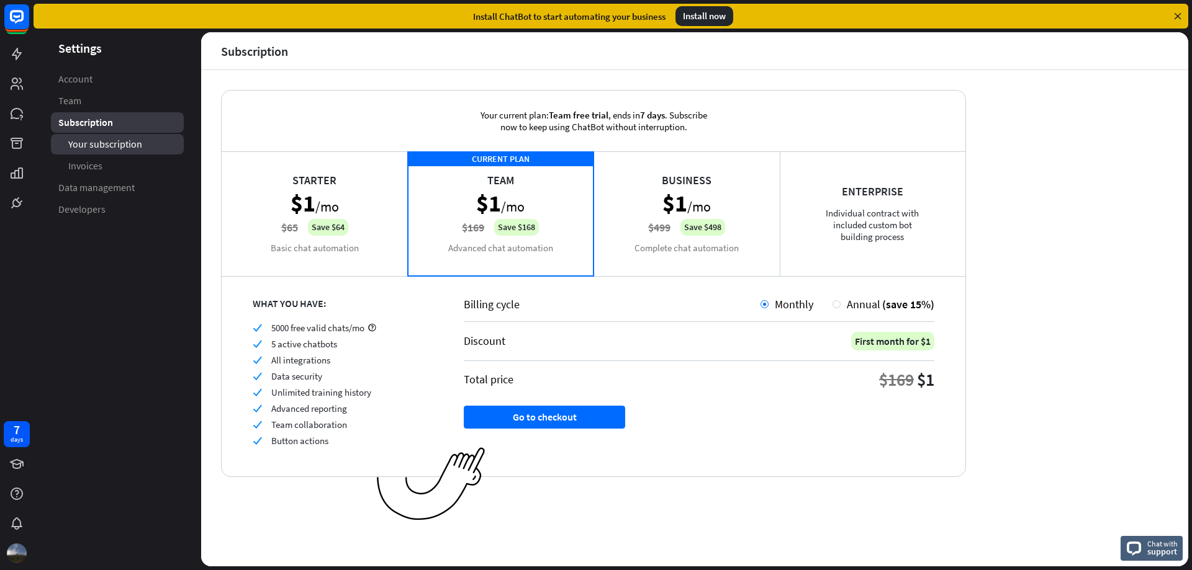 Image resolution: width=1192 pixels, height=570 pixels. I want to click on span: 5 active chatbots, so click(304, 344).